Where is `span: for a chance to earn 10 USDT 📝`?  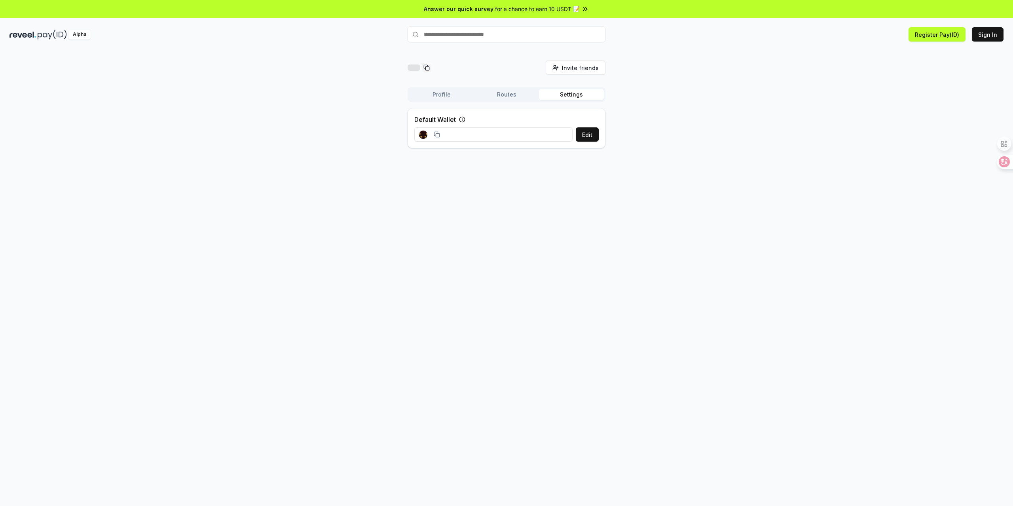 span: for a chance to earn 10 USDT 📝 is located at coordinates (538, 9).